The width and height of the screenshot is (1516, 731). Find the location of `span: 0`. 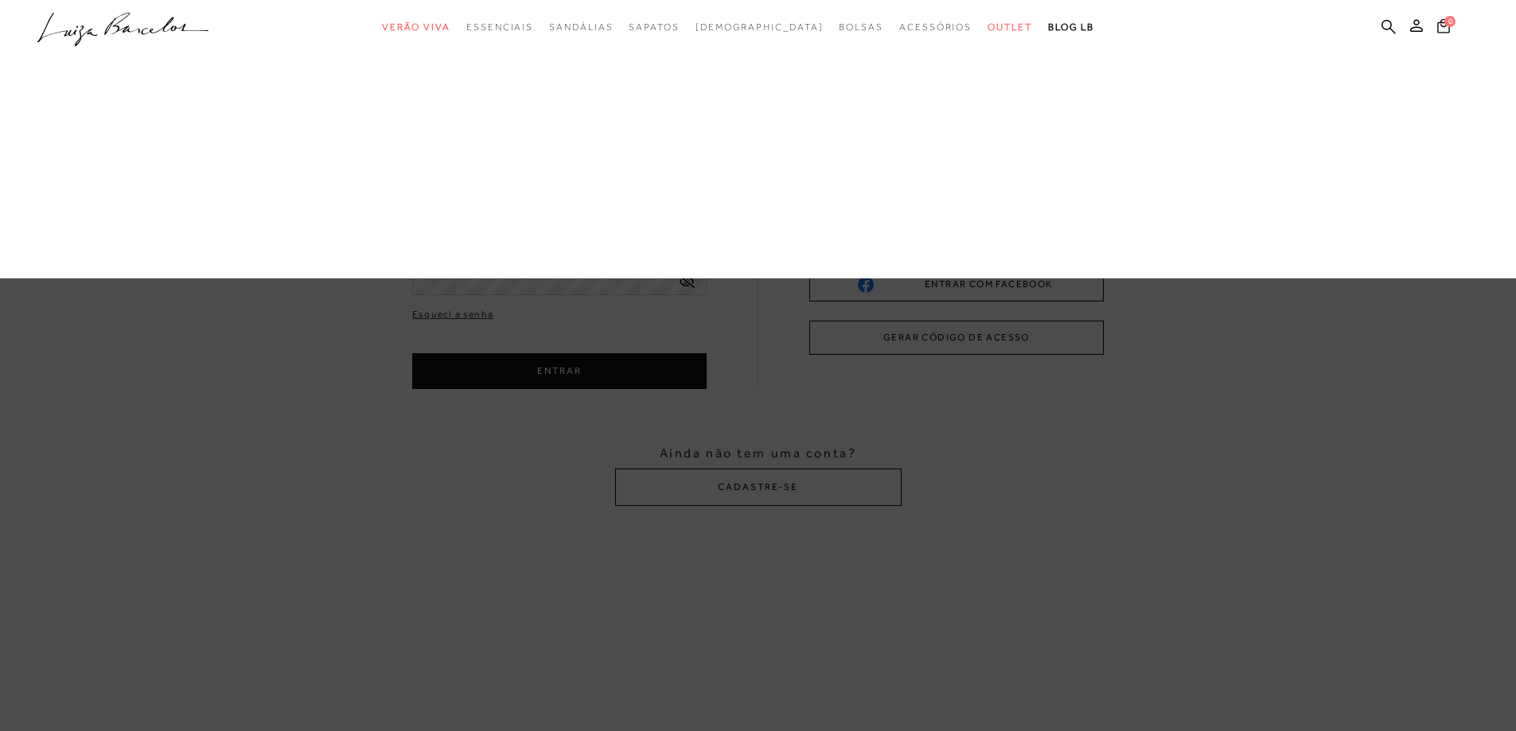

span: 0 is located at coordinates (1450, 21).